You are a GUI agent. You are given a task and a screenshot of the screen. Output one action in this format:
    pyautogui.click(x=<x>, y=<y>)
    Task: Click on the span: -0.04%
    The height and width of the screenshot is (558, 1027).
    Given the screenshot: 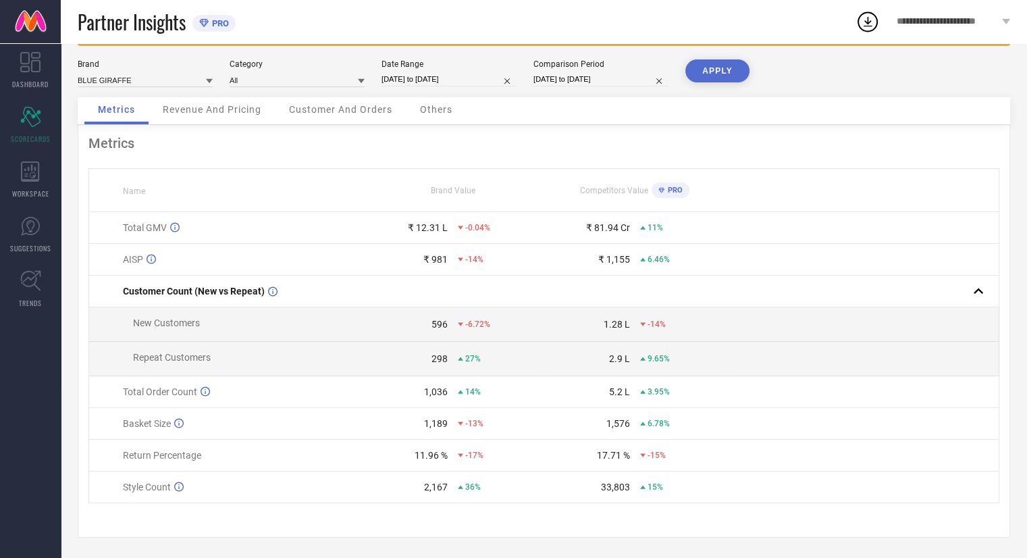 What is the action you would take?
    pyautogui.click(x=477, y=228)
    